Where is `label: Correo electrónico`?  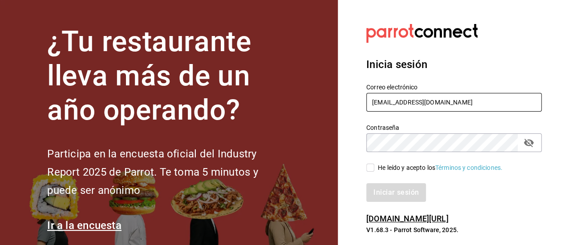 label: Correo electrónico is located at coordinates (454, 87).